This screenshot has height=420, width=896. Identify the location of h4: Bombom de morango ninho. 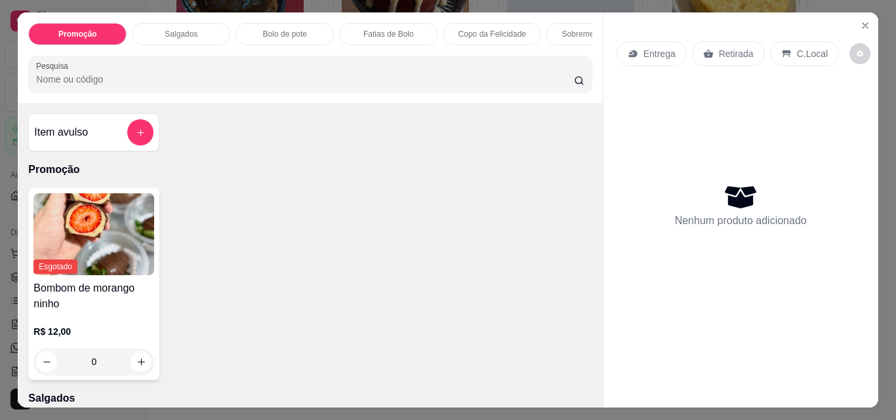
(94, 296).